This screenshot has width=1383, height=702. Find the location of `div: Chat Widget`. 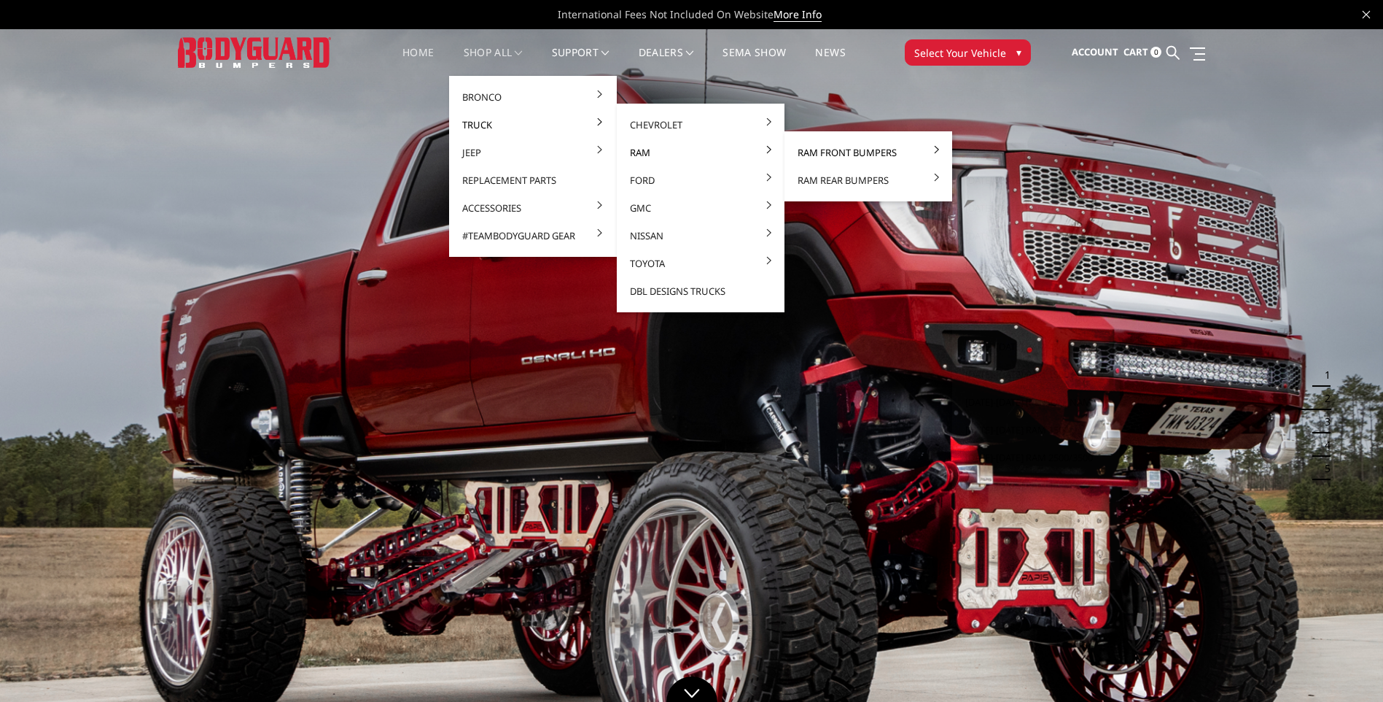

div: Chat Widget is located at coordinates (1347, 667).